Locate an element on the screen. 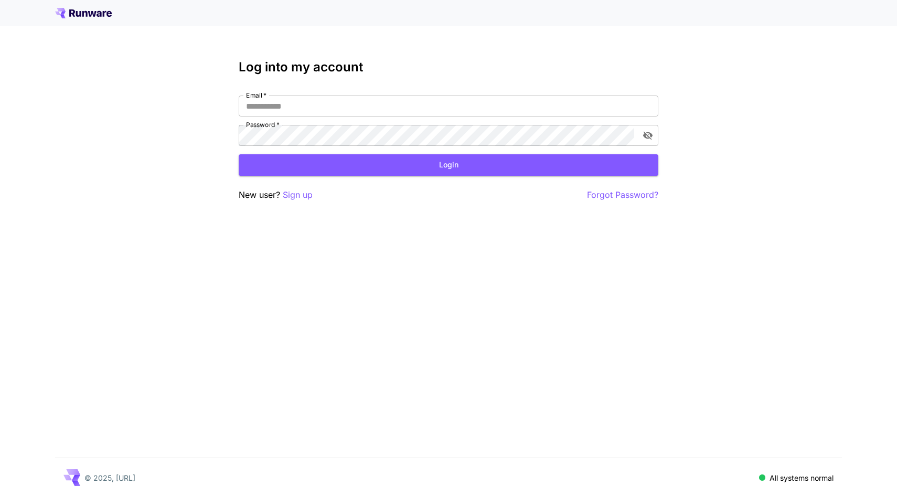  button: Sign up is located at coordinates (297, 195).